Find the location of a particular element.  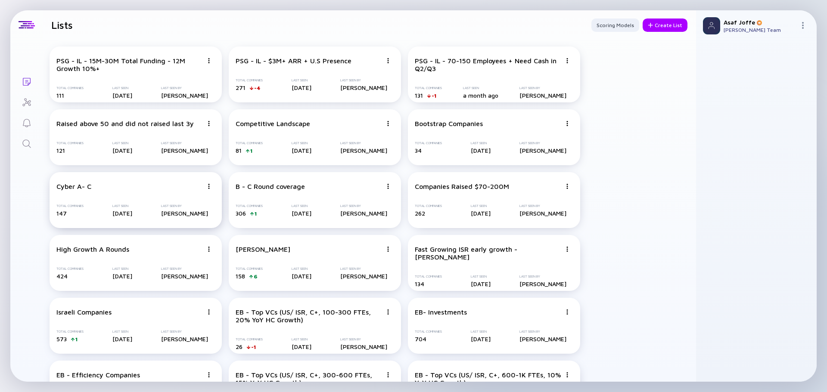

span: 262 is located at coordinates (420, 213).